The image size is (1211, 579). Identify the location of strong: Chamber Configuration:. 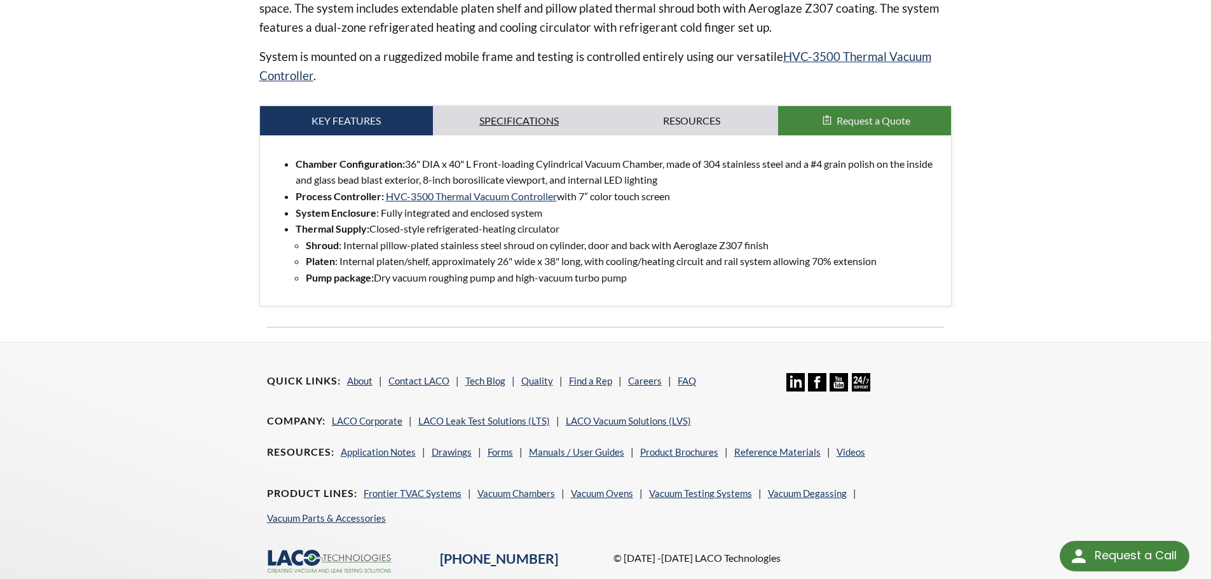
(350, 163).